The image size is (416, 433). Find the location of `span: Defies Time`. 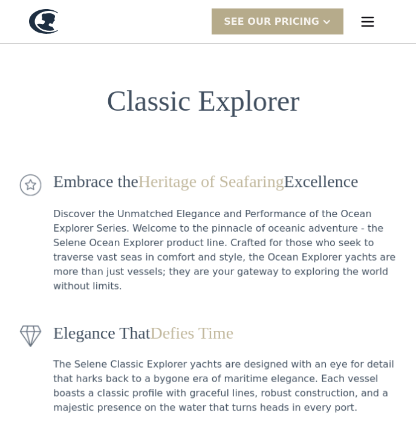

span: Defies Time is located at coordinates (192, 332).